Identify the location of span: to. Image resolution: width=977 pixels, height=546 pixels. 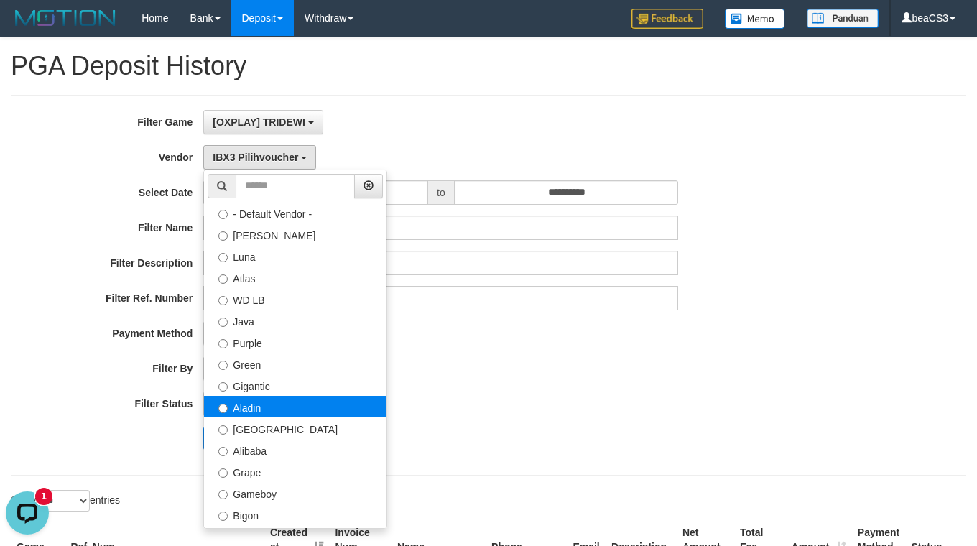
(441, 192).